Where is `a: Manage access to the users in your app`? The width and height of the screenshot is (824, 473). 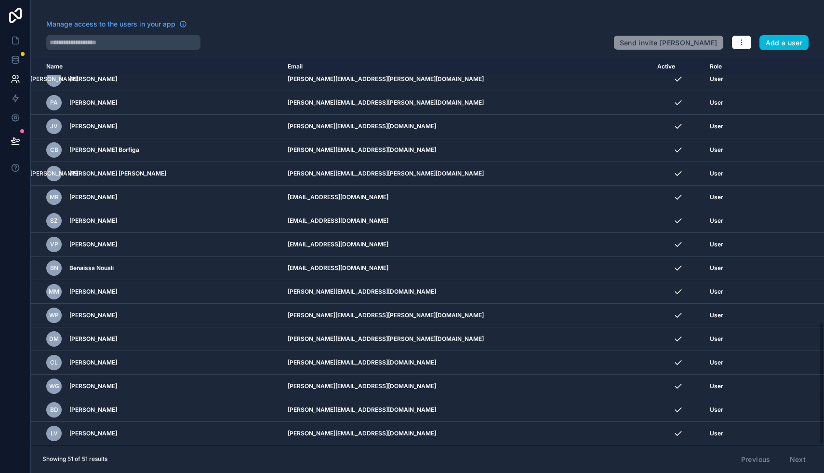 a: Manage access to the users in your app is located at coordinates (117, 24).